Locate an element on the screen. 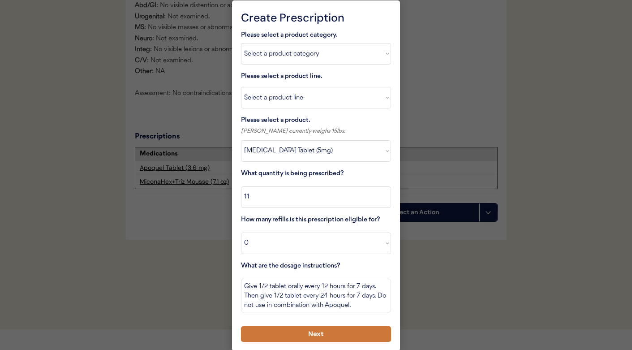  div: Please select a product. is located at coordinates (316, 121).